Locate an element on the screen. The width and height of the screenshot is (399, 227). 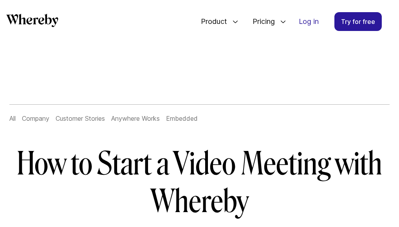
a: Try for free is located at coordinates (358, 22).